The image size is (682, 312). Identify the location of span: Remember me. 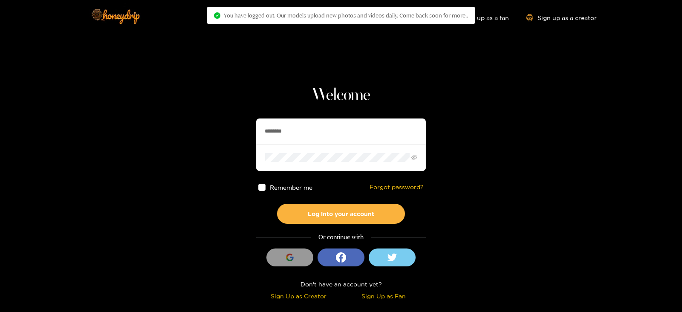
(291, 187).